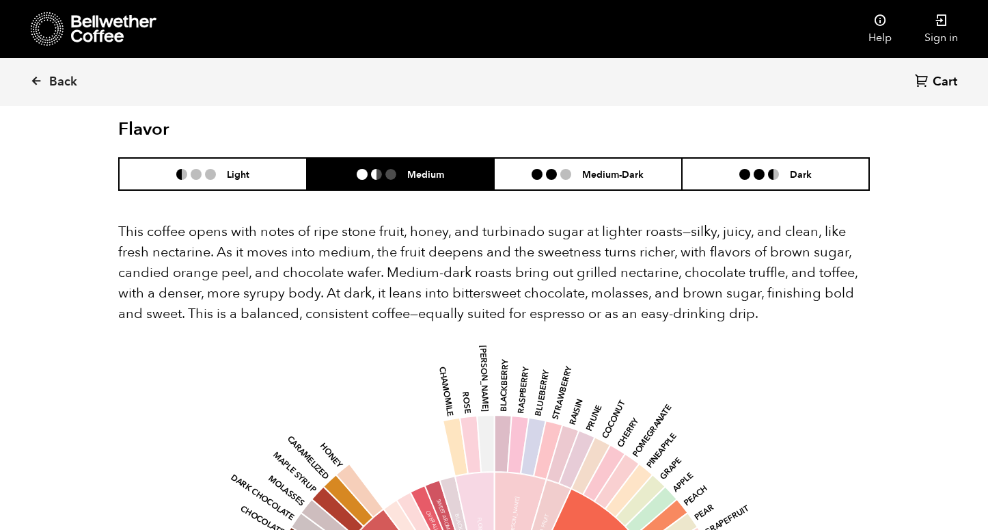 This screenshot has height=530, width=988. Describe the element at coordinates (426, 174) in the screenshot. I see `h6: Medium` at that location.